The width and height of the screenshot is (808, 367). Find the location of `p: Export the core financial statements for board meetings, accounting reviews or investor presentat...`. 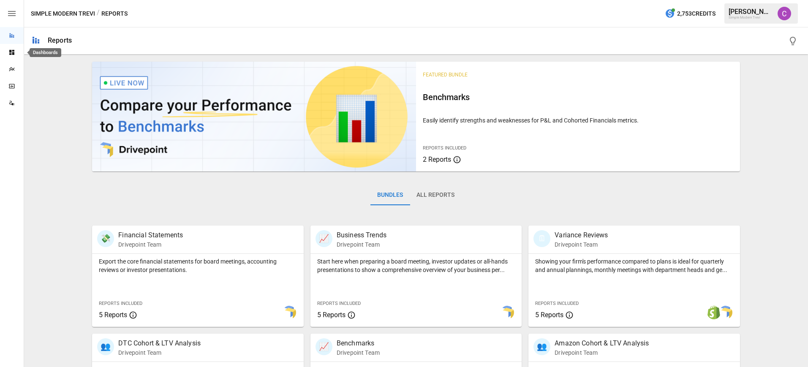

p: Export the core financial statements for board meetings, accounting reviews or investor presentat... is located at coordinates (198, 266).